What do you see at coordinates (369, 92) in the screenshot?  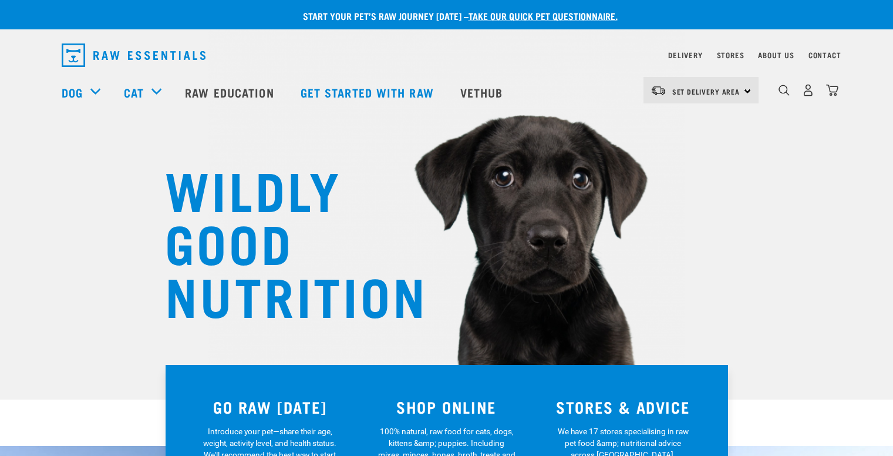 I see `a: Get started with Raw` at bounding box center [369, 92].